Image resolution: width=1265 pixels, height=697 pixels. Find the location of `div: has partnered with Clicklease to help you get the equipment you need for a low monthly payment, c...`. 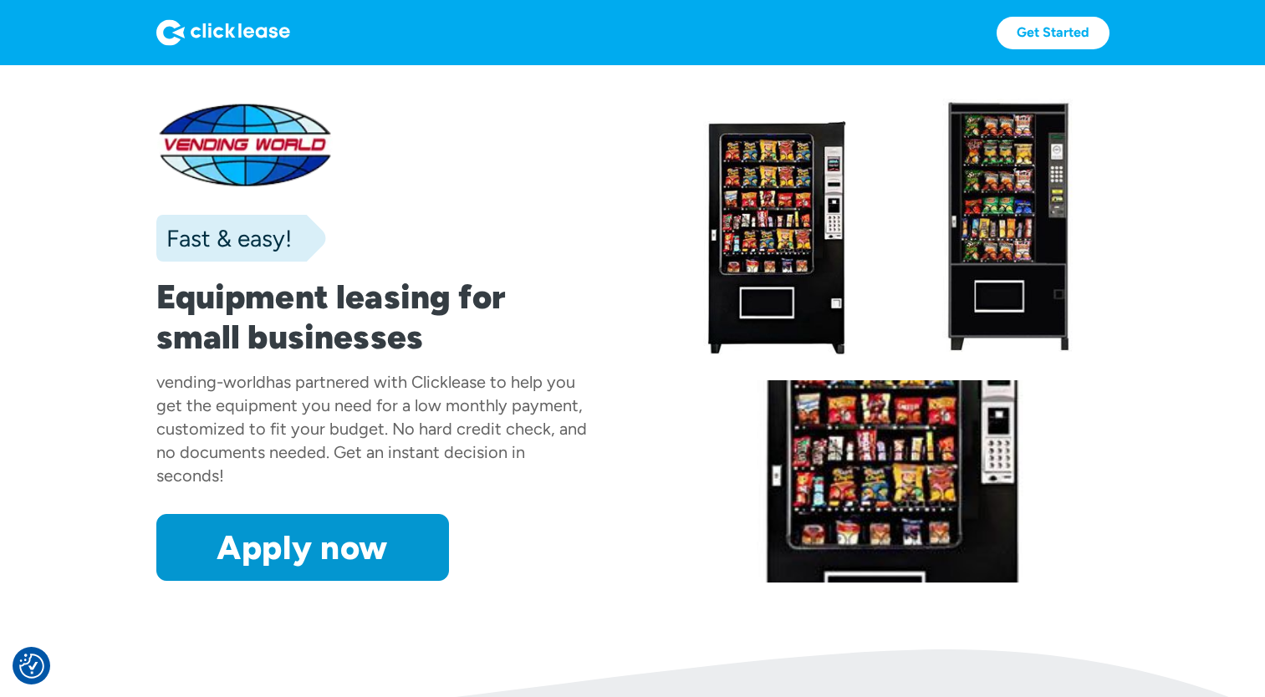

div: has partnered with Clicklease to help you get the equipment you need for a low monthly payment, c... is located at coordinates (371, 429).